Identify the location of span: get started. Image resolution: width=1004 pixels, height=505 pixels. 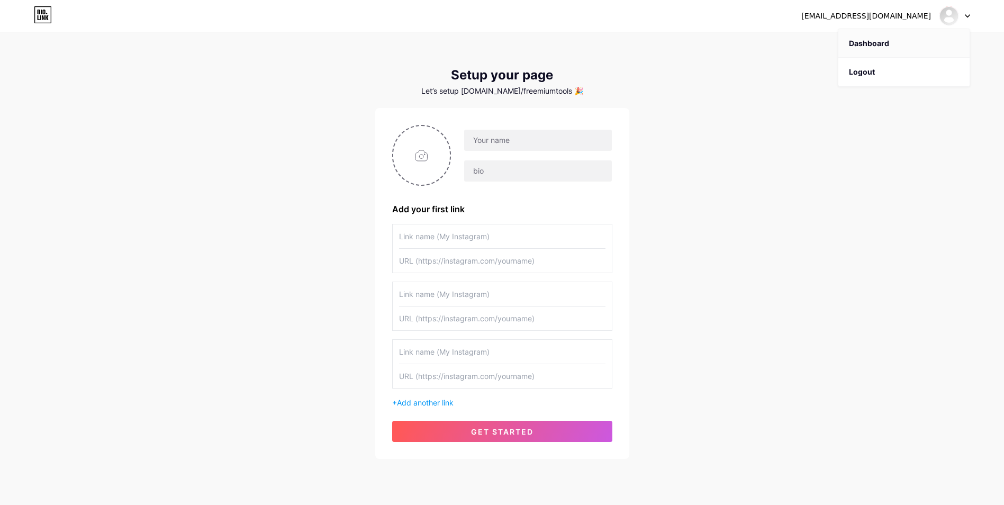
(502, 432).